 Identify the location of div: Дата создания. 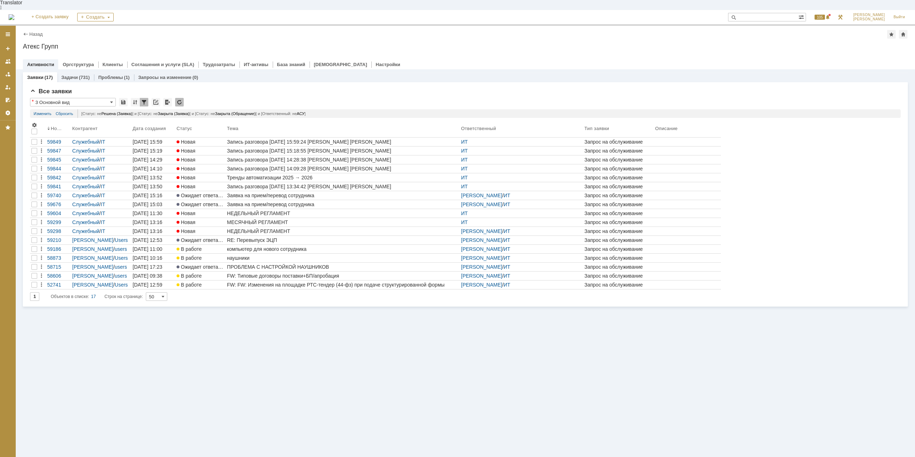
(150, 128).